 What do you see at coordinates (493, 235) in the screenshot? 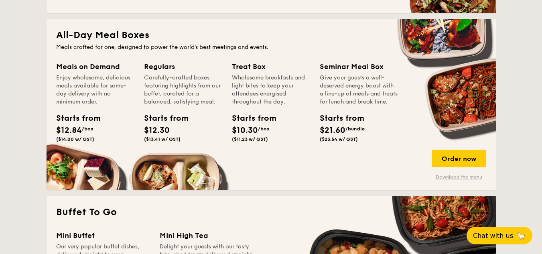
I see `span: Chat with us` at bounding box center [493, 235].